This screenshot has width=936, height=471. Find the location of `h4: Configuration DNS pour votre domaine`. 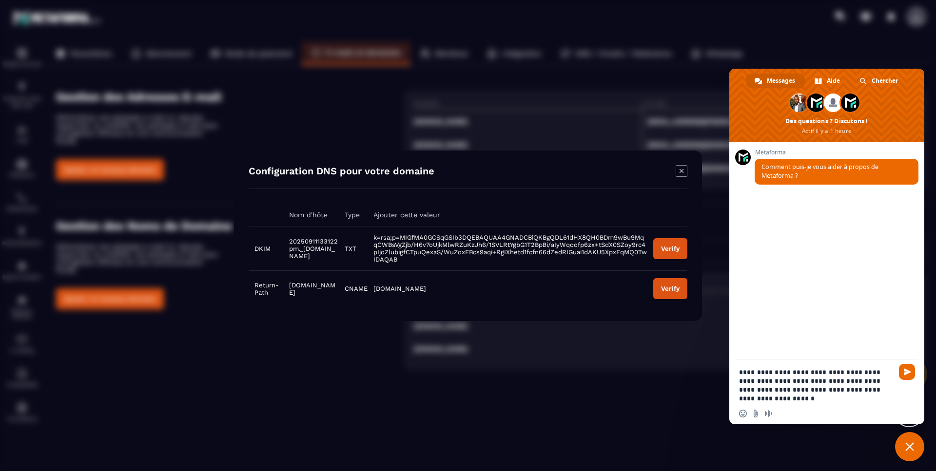

h4: Configuration DNS pour votre domaine is located at coordinates (341, 172).